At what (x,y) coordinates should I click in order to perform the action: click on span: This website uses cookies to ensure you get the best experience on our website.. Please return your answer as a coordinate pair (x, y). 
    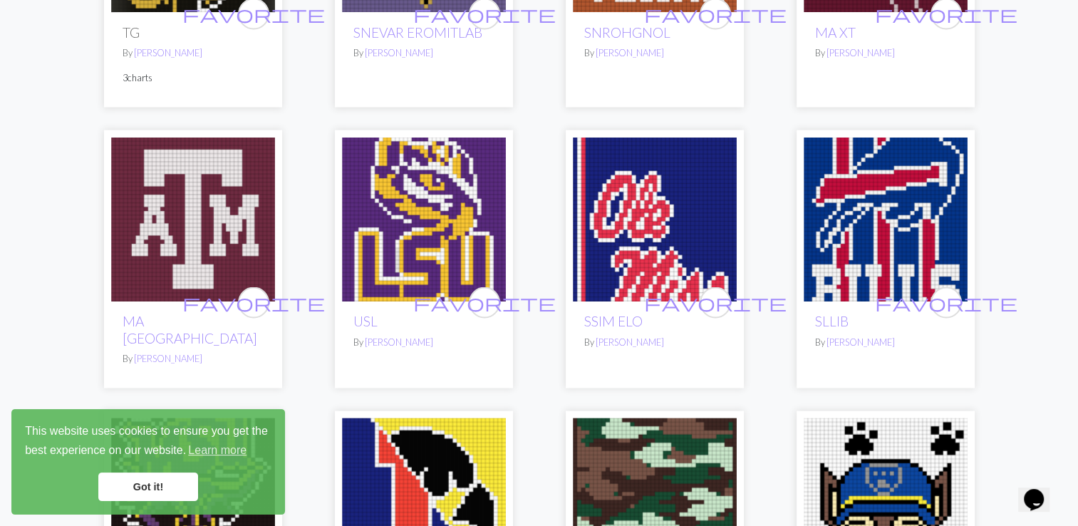
    Looking at the image, I should click on (148, 442).